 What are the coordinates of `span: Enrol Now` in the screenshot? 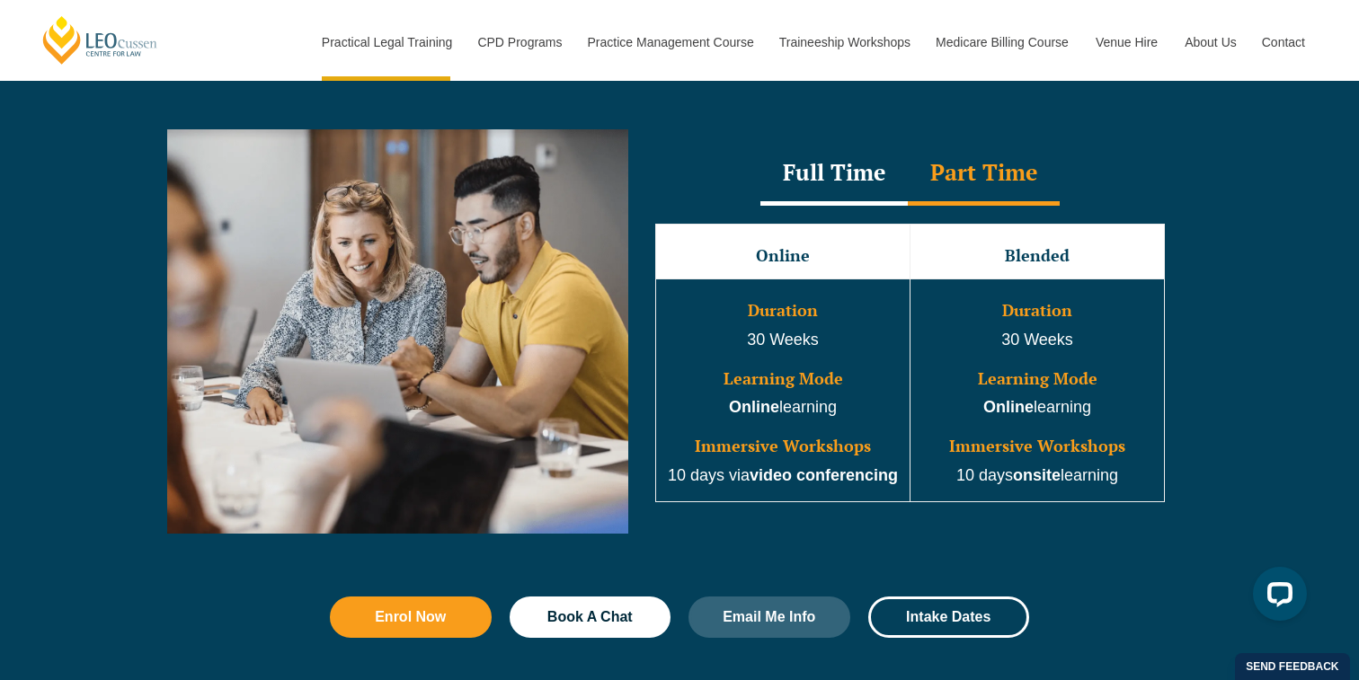 It's located at (410, 617).